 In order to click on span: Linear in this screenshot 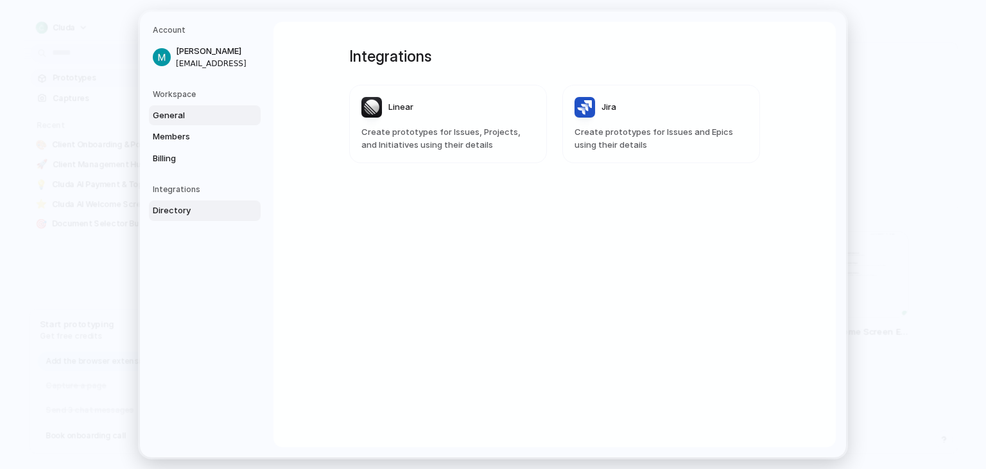, I will do `click(401, 108)`.